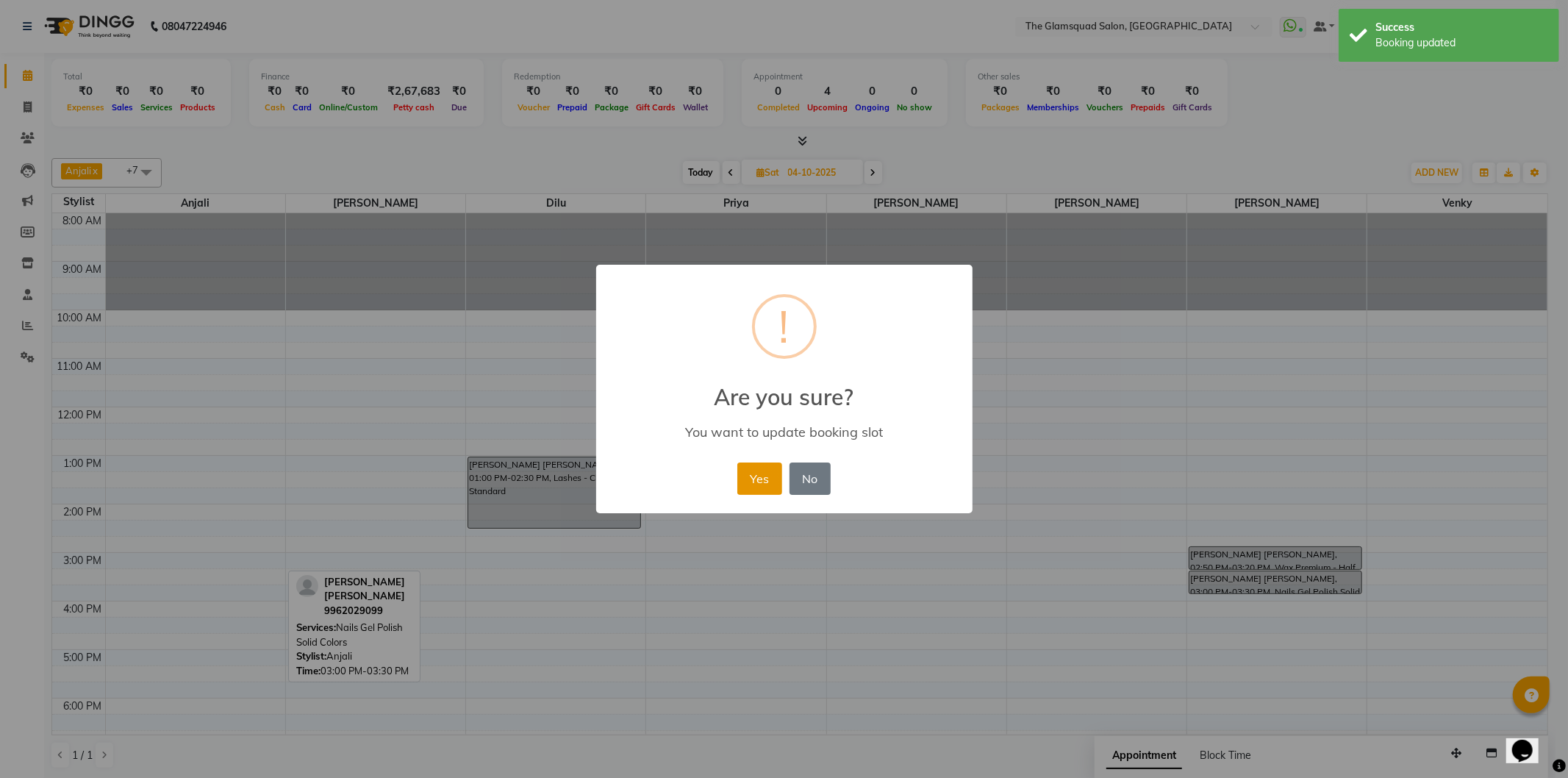 This screenshot has width=1568, height=778. Describe the element at coordinates (784, 388) in the screenshot. I see `h2: Are you sure?` at that location.